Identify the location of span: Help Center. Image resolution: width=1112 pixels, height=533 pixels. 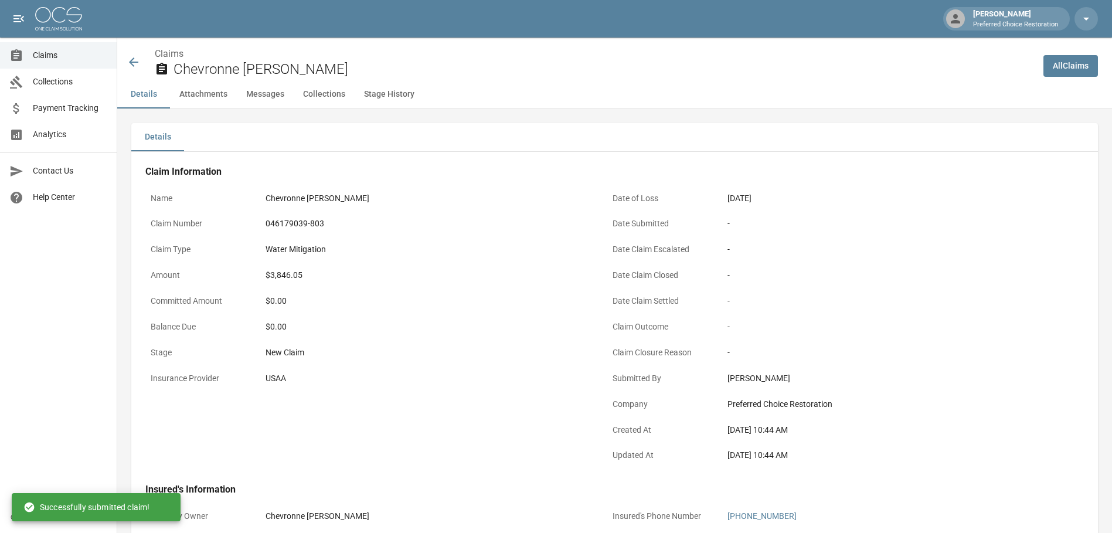
(70, 197).